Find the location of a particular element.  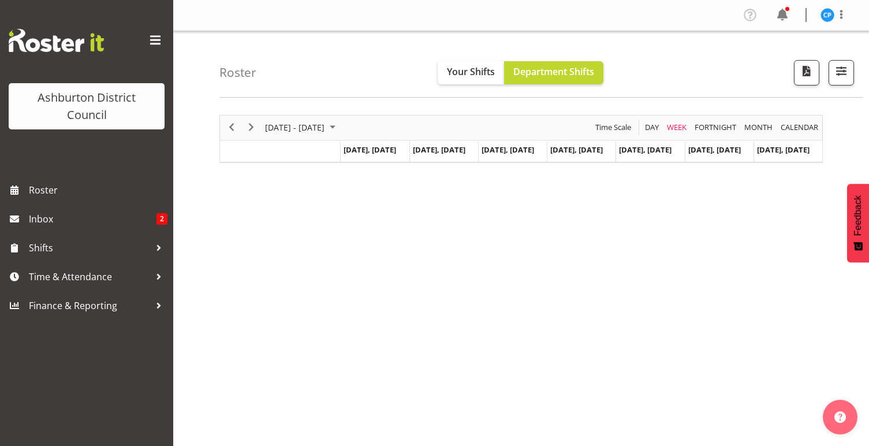

span: Shifts is located at coordinates (90, 248).